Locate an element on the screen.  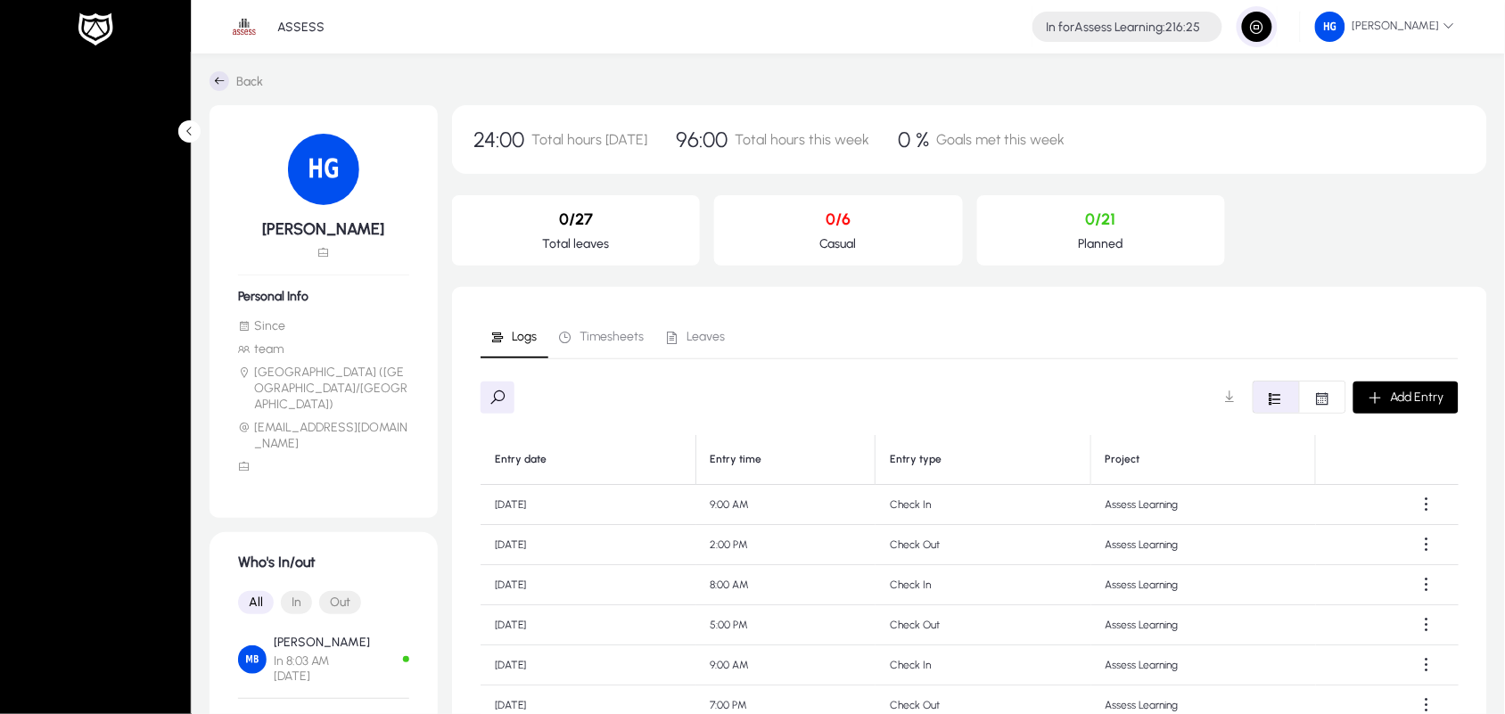
h4: Assess Learning is located at coordinates (1123, 27).